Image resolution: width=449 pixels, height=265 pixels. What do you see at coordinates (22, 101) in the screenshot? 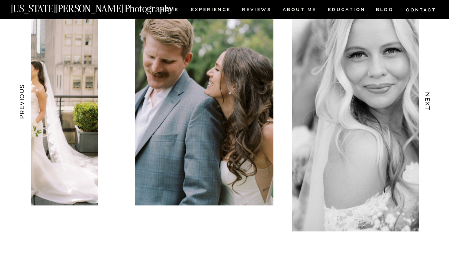
I see `h3: PREVIOUS` at bounding box center [22, 101].